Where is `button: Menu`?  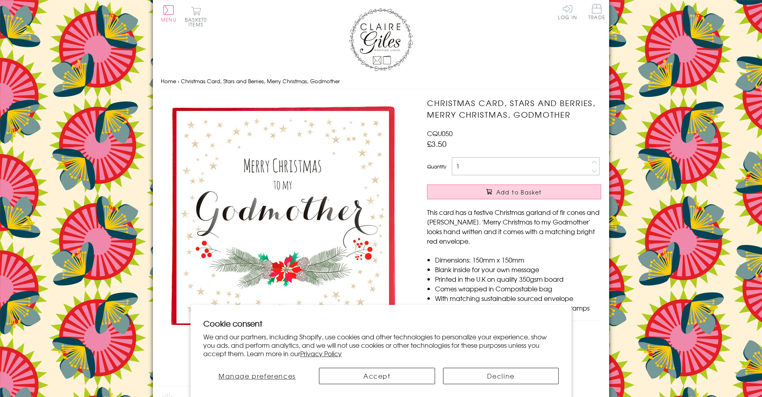 button: Menu is located at coordinates (168, 14).